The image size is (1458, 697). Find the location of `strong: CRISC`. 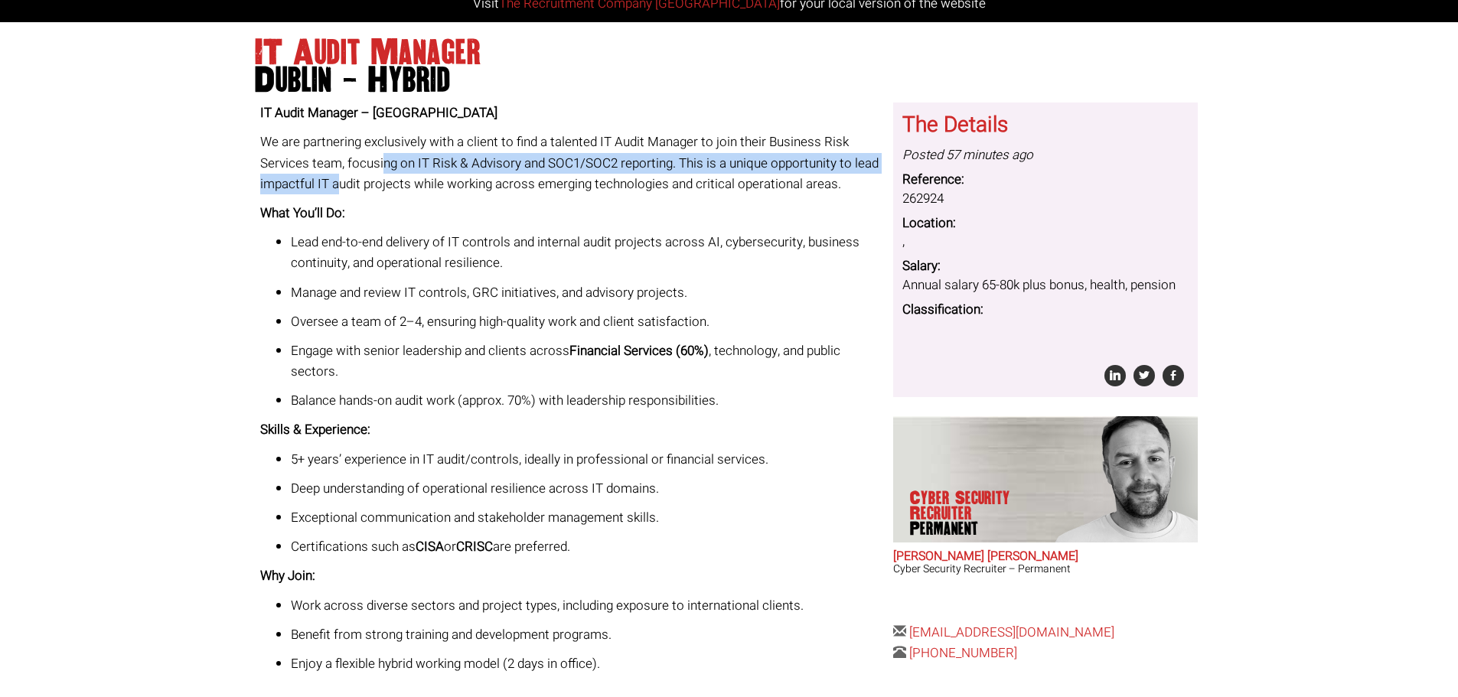

strong: CRISC is located at coordinates (474, 546).